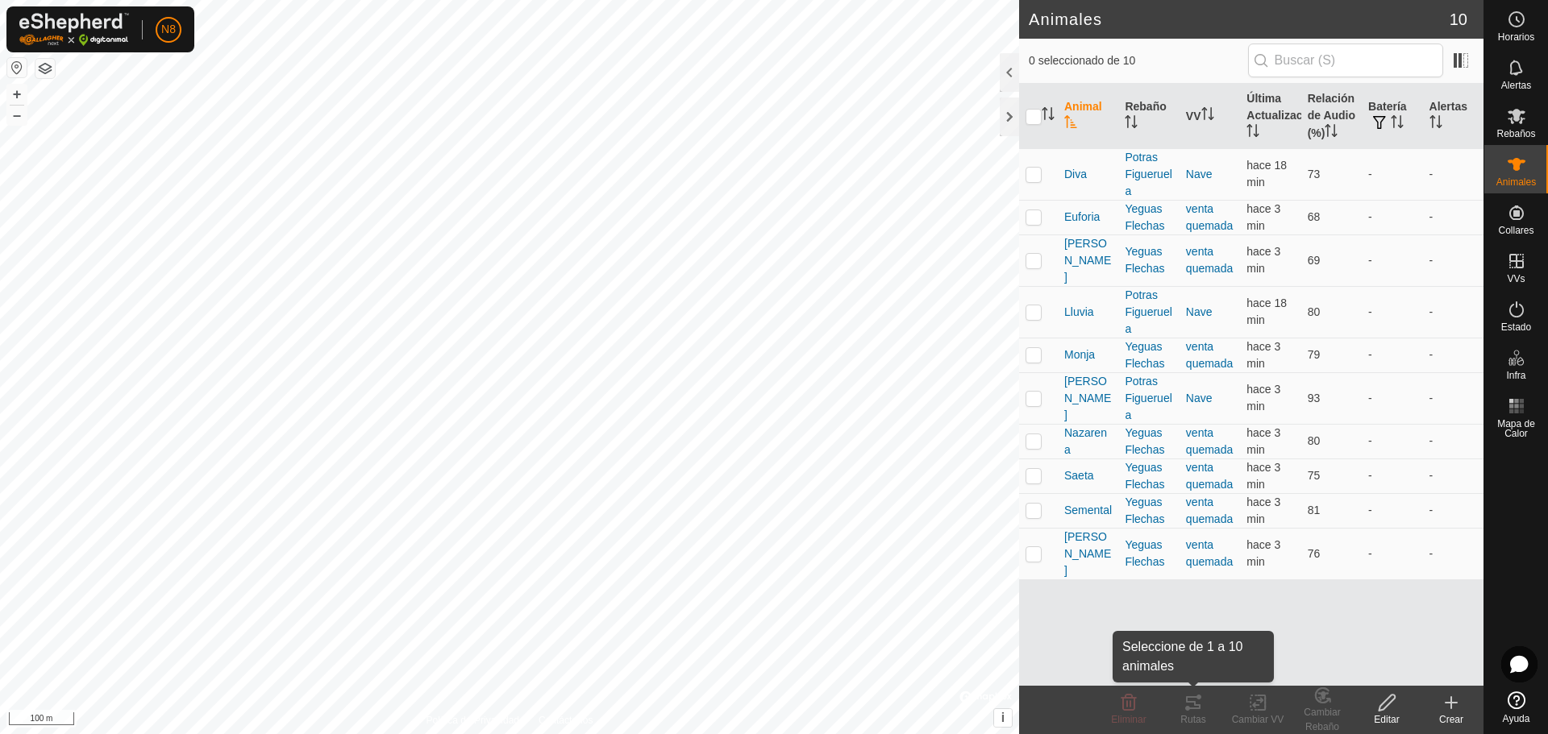 The width and height of the screenshot is (1548, 734). What do you see at coordinates (1515, 37) in the screenshot?
I see `span: Horarios` at bounding box center [1515, 37].